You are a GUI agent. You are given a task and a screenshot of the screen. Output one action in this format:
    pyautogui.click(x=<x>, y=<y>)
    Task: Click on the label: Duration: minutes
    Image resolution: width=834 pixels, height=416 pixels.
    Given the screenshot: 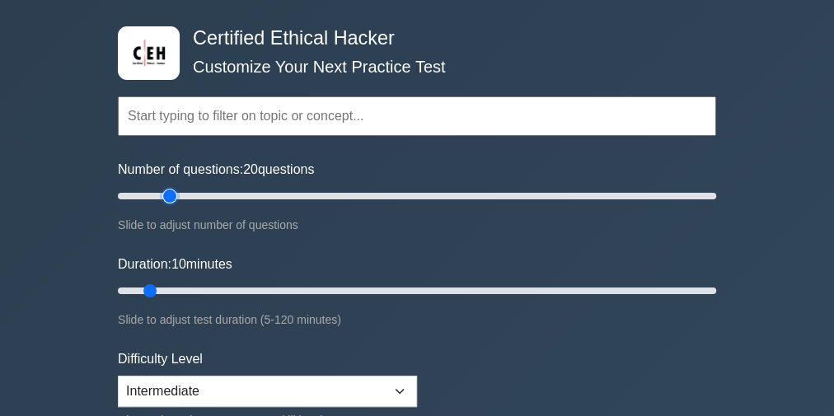 What is the action you would take?
    pyautogui.click(x=175, y=265)
    